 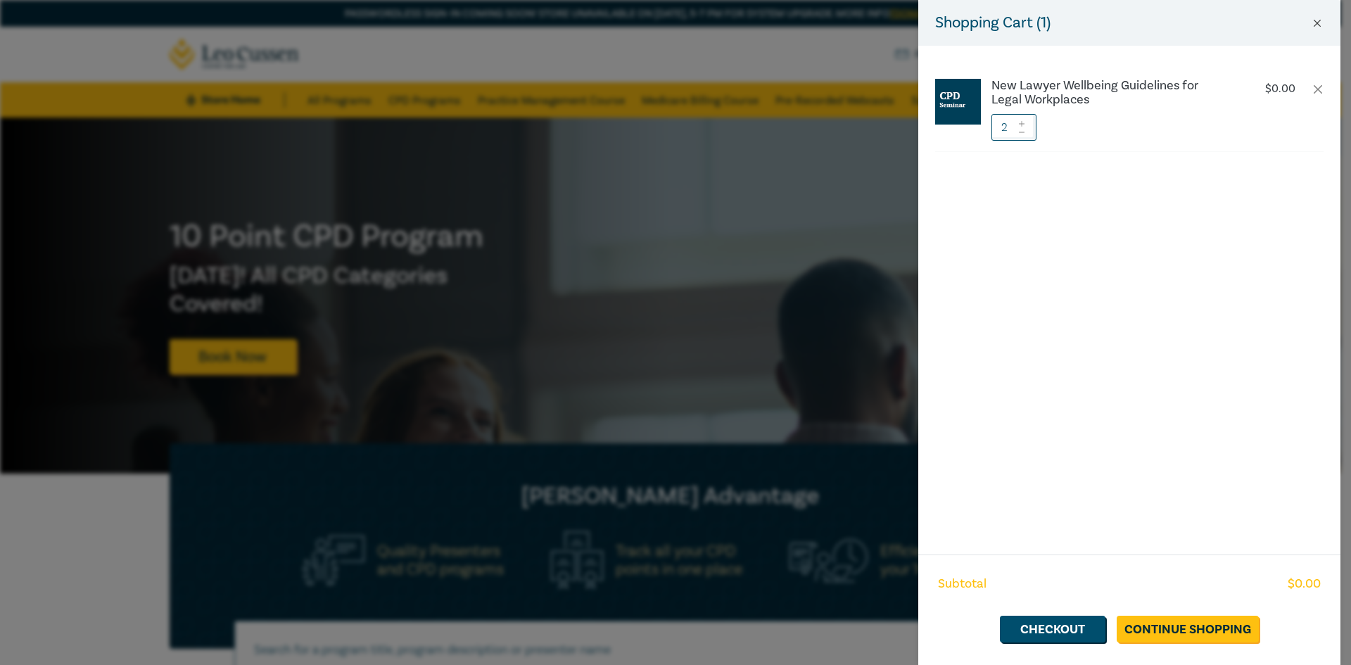 What do you see at coordinates (1280, 89) in the screenshot?
I see `p: $ 0.00` at bounding box center [1280, 89].